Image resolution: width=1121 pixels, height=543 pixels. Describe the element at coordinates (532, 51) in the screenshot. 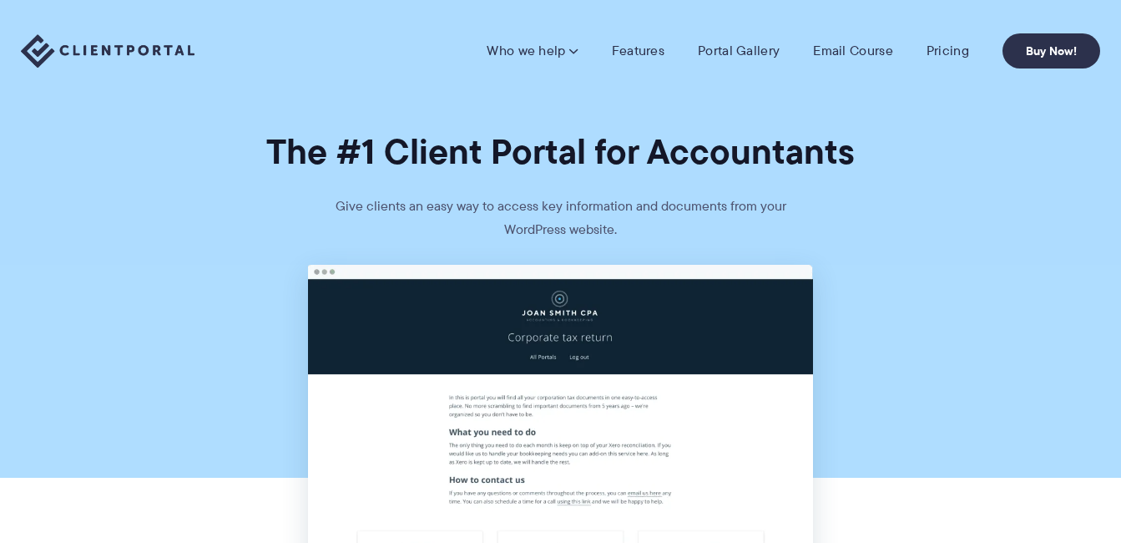

I see `a: Who we help` at that location.